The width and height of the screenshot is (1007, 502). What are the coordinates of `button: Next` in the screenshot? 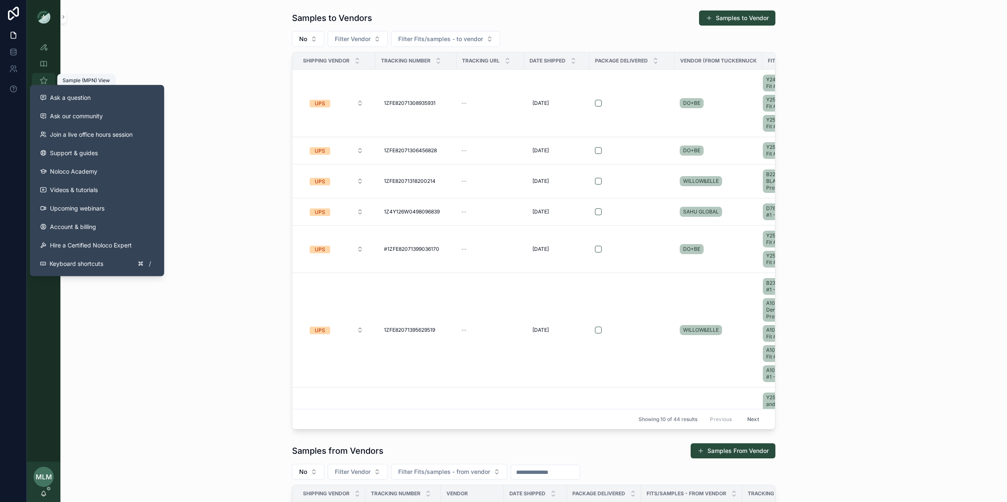 It's located at (753, 419).